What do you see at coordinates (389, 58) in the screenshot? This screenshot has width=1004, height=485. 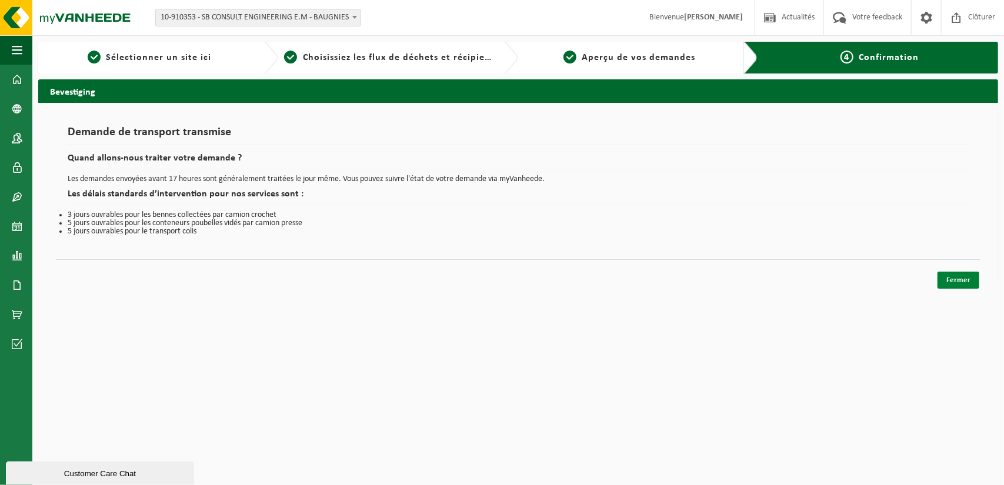 I see `a: 2Choisissiez les flux de déchets et récipients` at bounding box center [389, 58].